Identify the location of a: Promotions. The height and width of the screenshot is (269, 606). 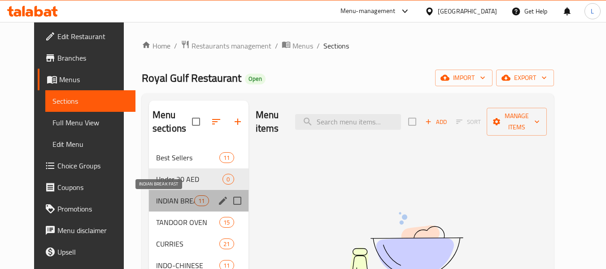
(87, 209).